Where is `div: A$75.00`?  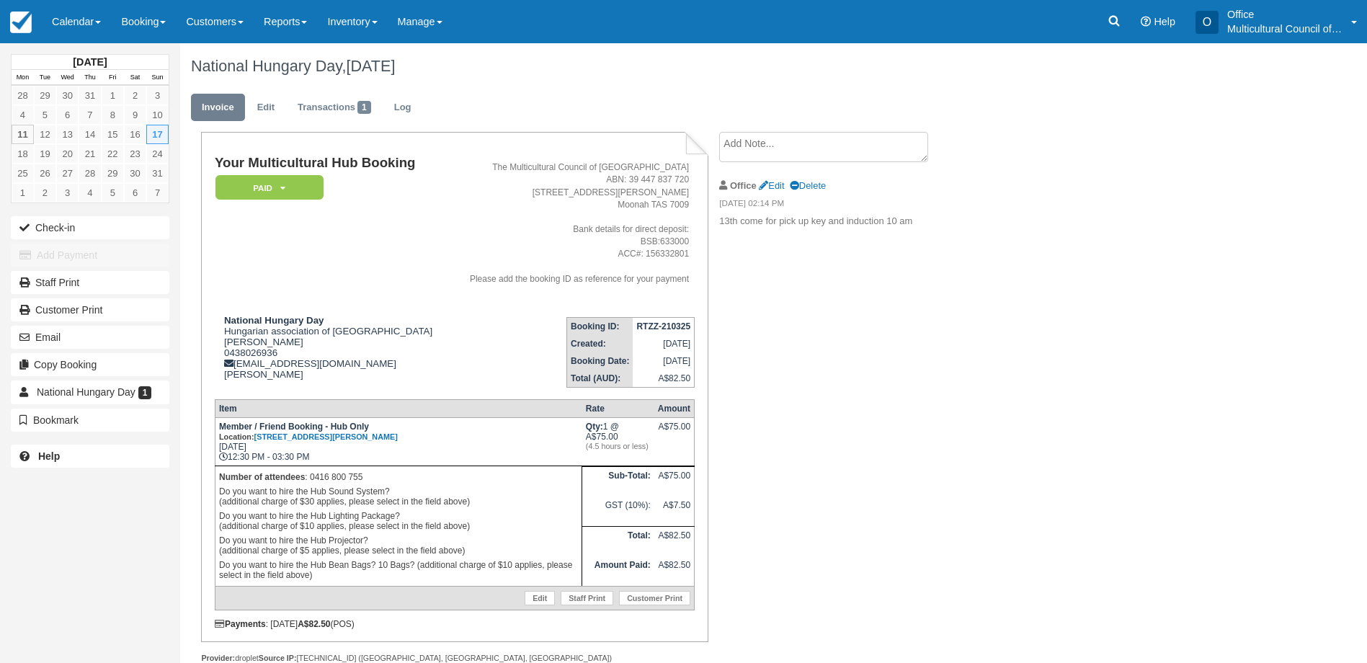 div: A$75.00 is located at coordinates (674, 432).